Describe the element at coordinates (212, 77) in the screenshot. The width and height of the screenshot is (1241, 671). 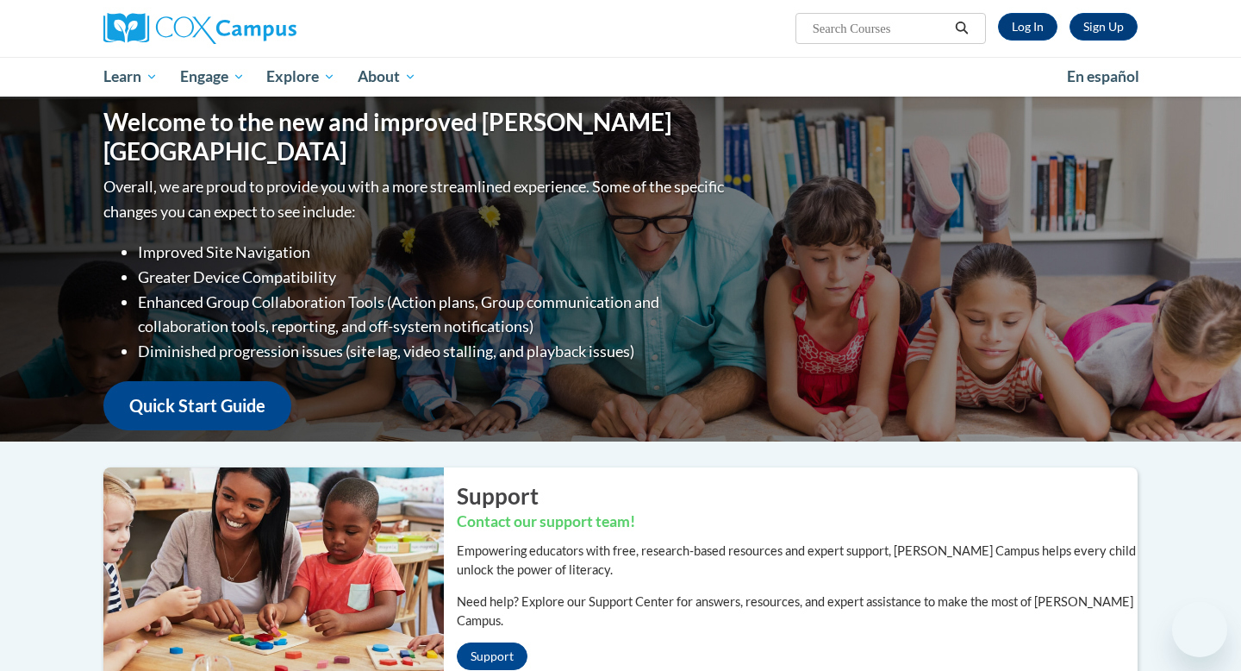
I see `a: Engage` at that location.